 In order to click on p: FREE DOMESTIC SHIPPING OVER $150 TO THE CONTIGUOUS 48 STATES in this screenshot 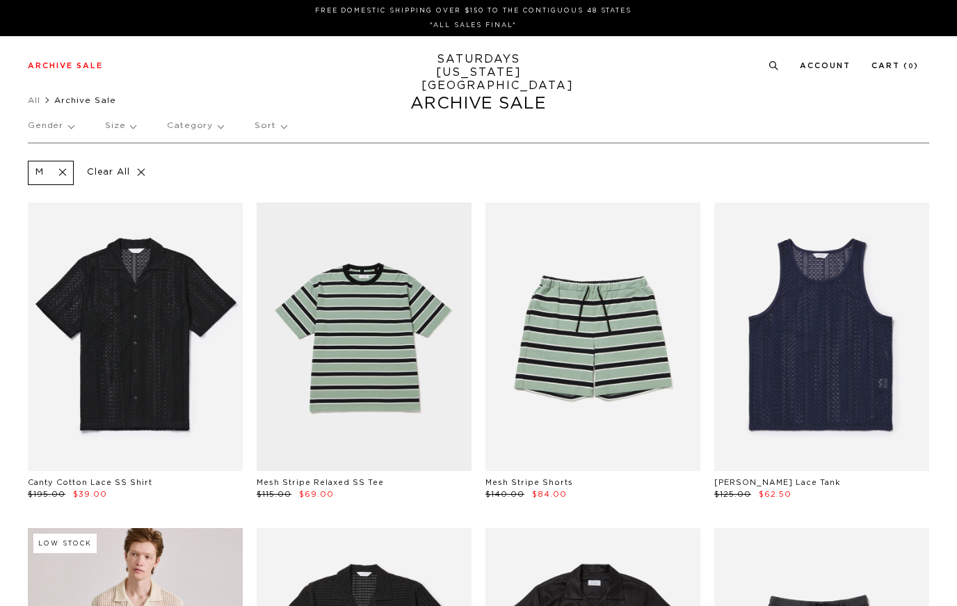, I will do `click(473, 10)`.